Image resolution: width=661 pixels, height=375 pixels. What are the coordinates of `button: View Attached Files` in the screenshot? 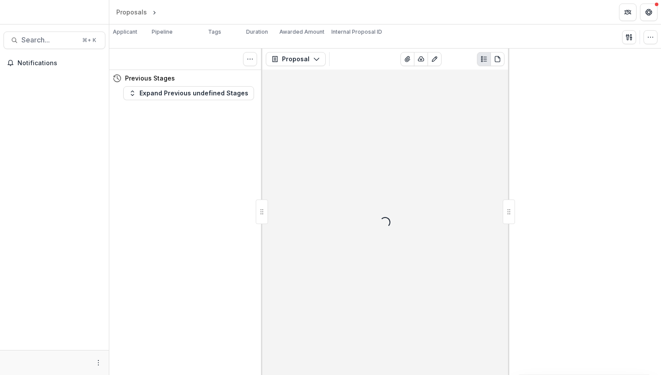 It's located at (407, 59).